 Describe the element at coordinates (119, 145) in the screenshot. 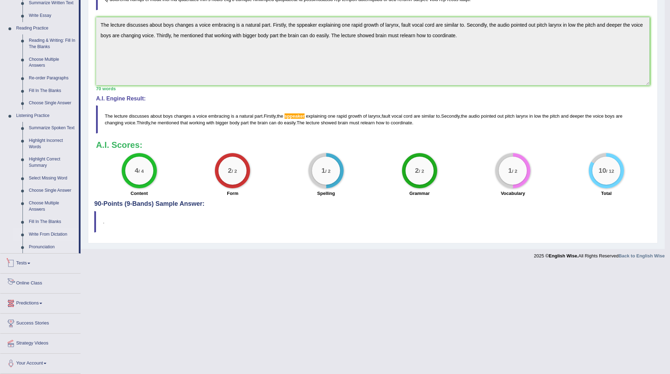

I see `b: A.I. Scores:` at that location.